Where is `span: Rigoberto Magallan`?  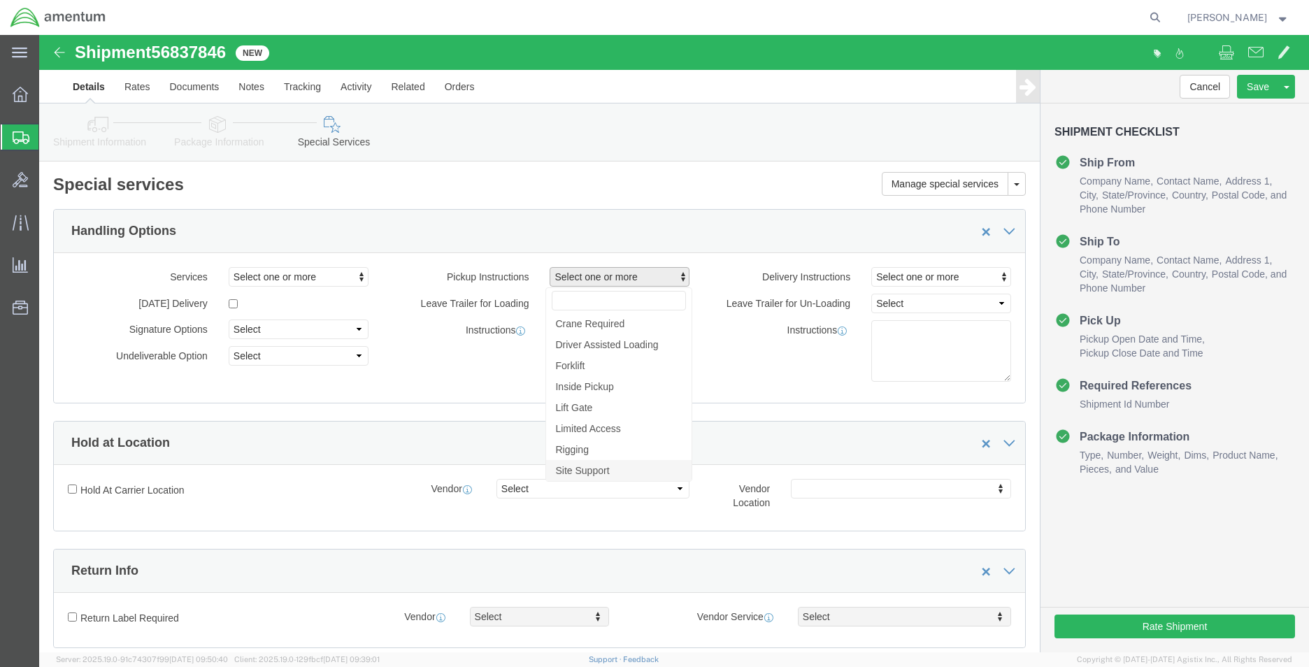 span: Rigoberto Magallan is located at coordinates (1227, 17).